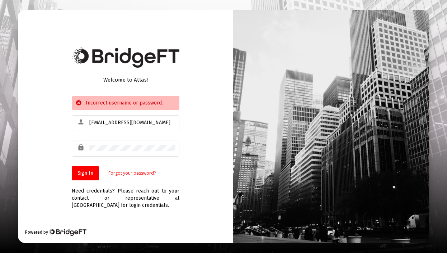 This screenshot has height=253, width=447. I want to click on mat-icon: person, so click(81, 122).